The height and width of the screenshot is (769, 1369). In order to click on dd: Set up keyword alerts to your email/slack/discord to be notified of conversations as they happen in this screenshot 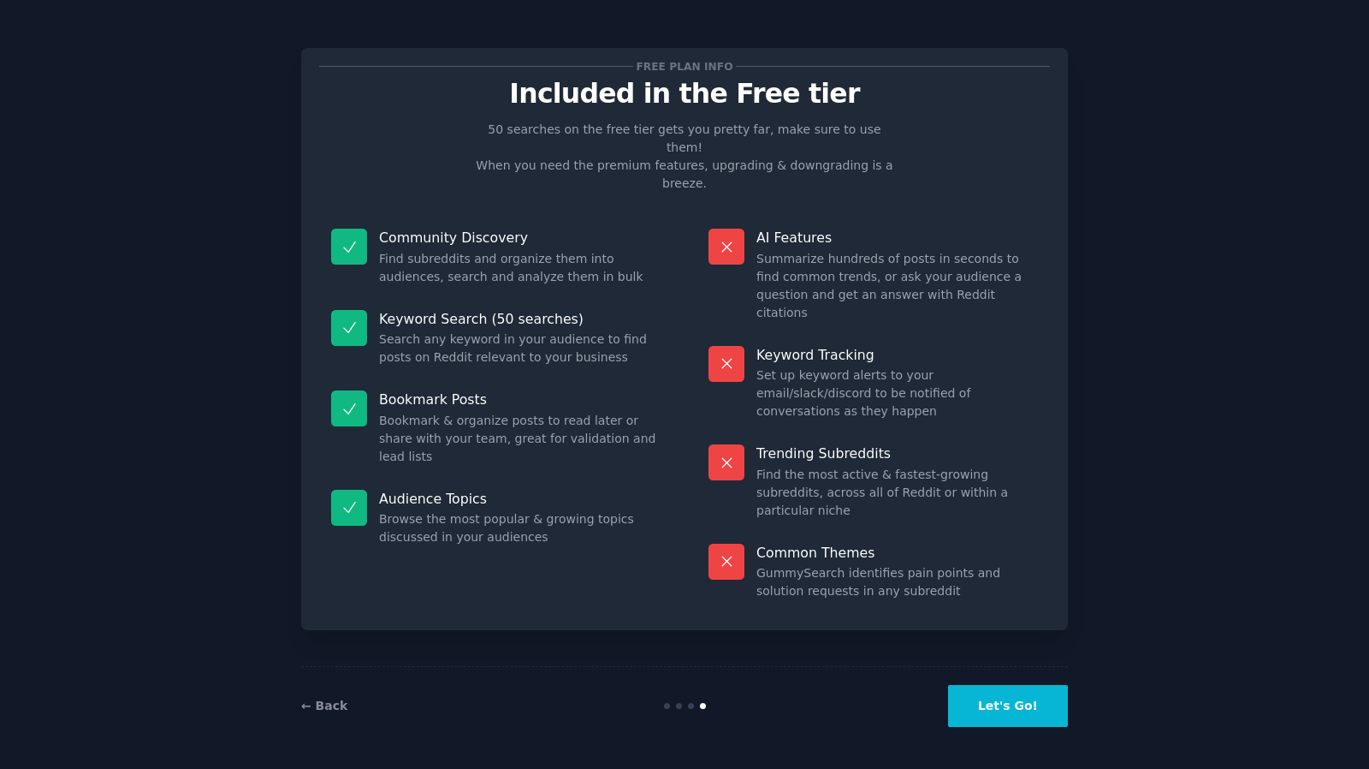, I will do `click(897, 393)`.